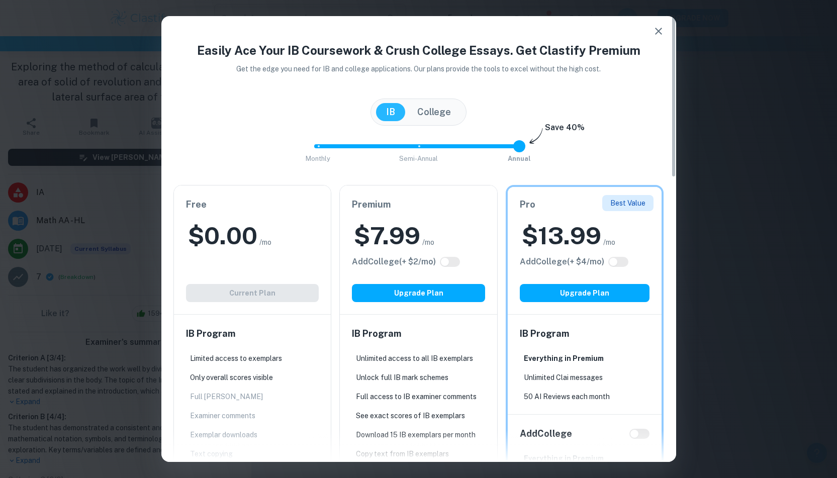 This screenshot has width=837, height=478. Describe the element at coordinates (536, 136) in the screenshot. I see `img: subscription-arrow.svg` at that location.